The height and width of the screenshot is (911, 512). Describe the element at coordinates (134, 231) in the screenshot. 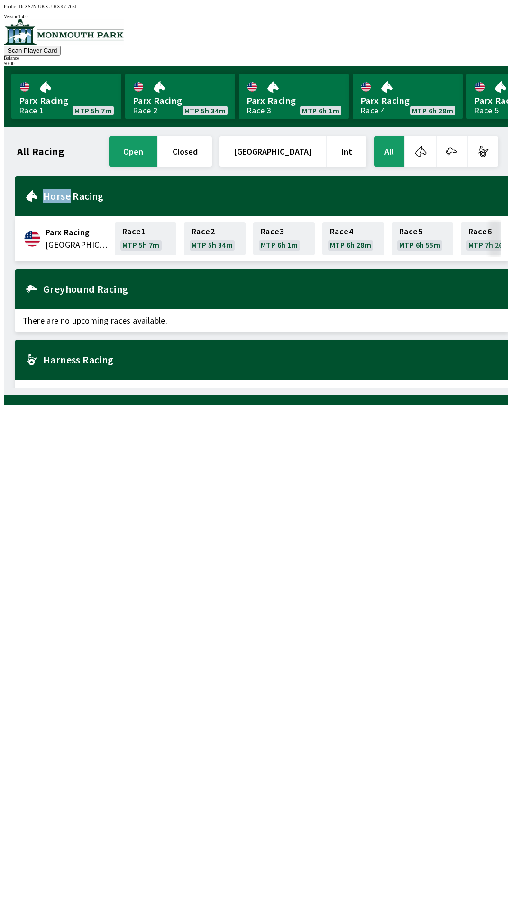

I see `span: Race 1` at that location.